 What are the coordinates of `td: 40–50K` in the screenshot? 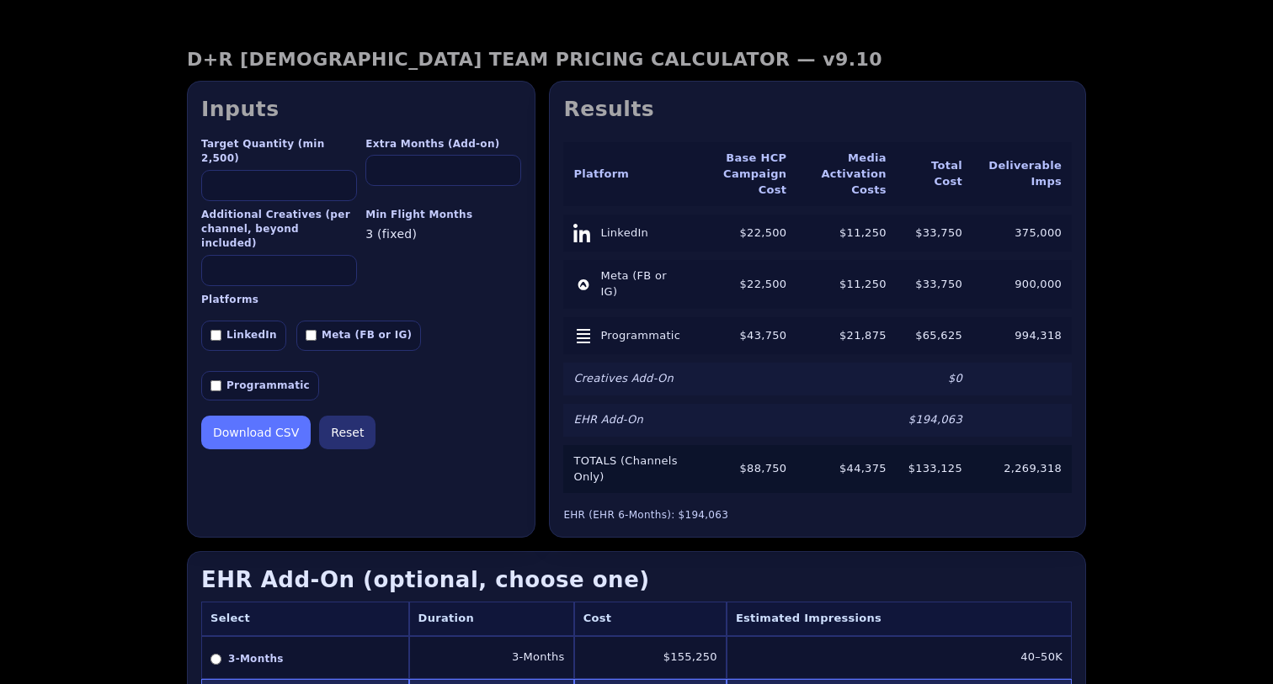 It's located at (899, 657).